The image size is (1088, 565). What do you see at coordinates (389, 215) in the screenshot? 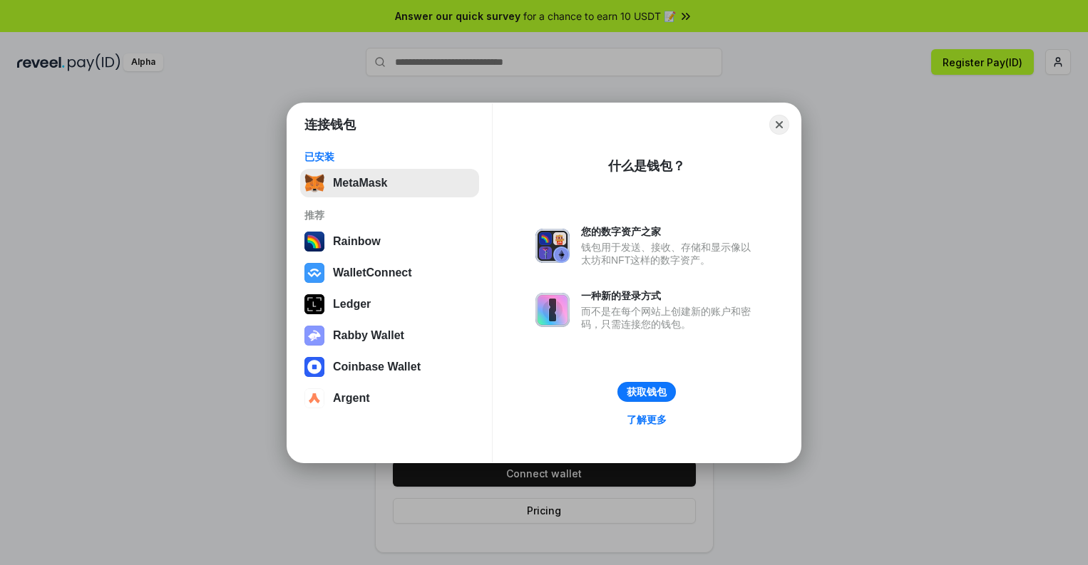
I see `div: 推荐` at bounding box center [389, 215].